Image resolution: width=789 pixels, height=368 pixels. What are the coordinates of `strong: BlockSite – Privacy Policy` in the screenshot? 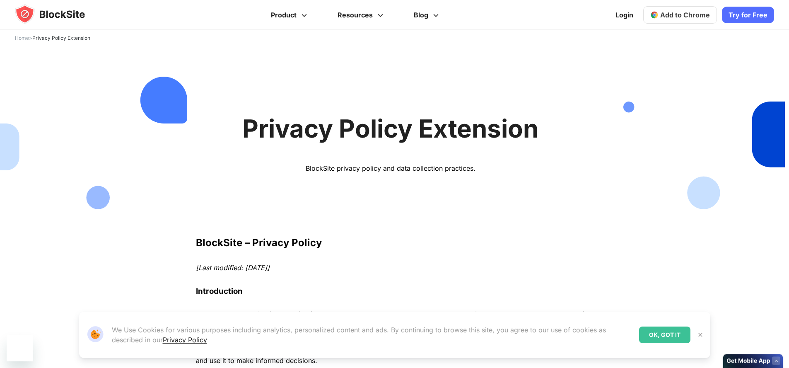 It's located at (259, 242).